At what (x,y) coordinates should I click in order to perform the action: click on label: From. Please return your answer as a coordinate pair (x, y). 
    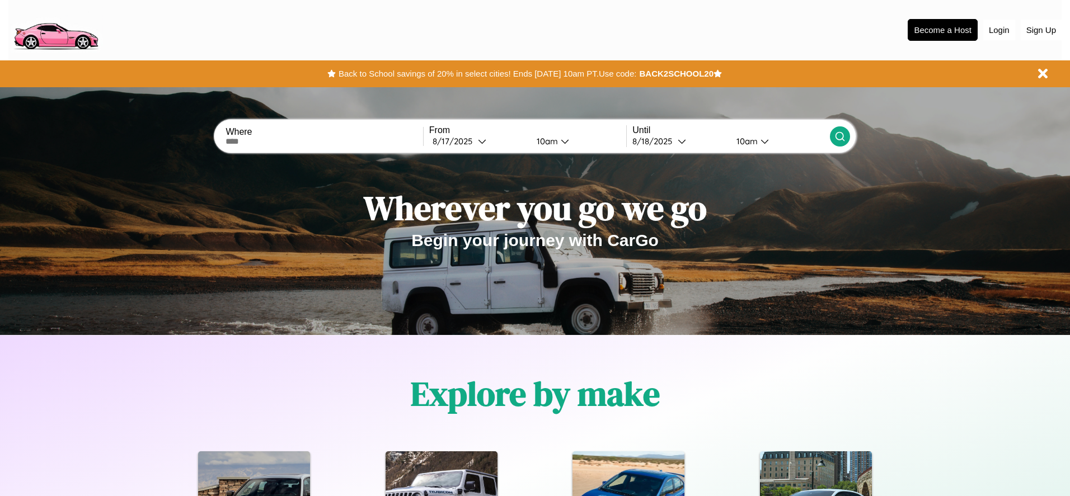
    Looking at the image, I should click on (527, 130).